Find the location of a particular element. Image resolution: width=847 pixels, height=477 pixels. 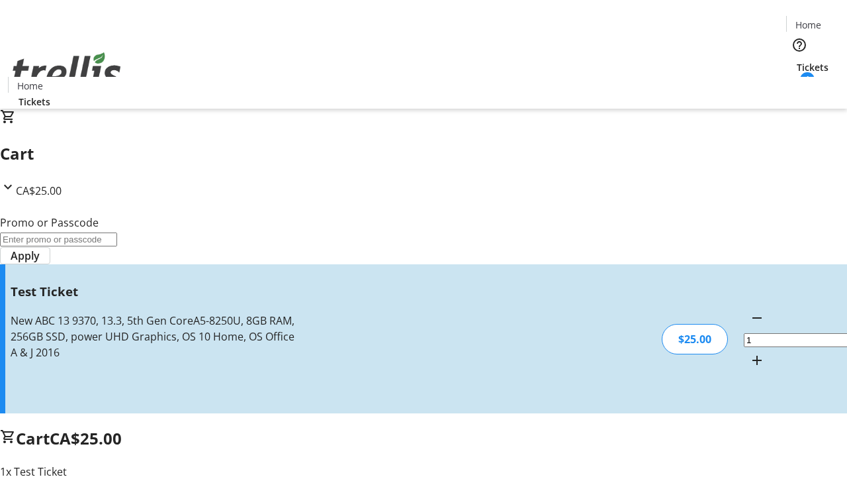

button: Decrement by one is located at coordinates (757, 318).